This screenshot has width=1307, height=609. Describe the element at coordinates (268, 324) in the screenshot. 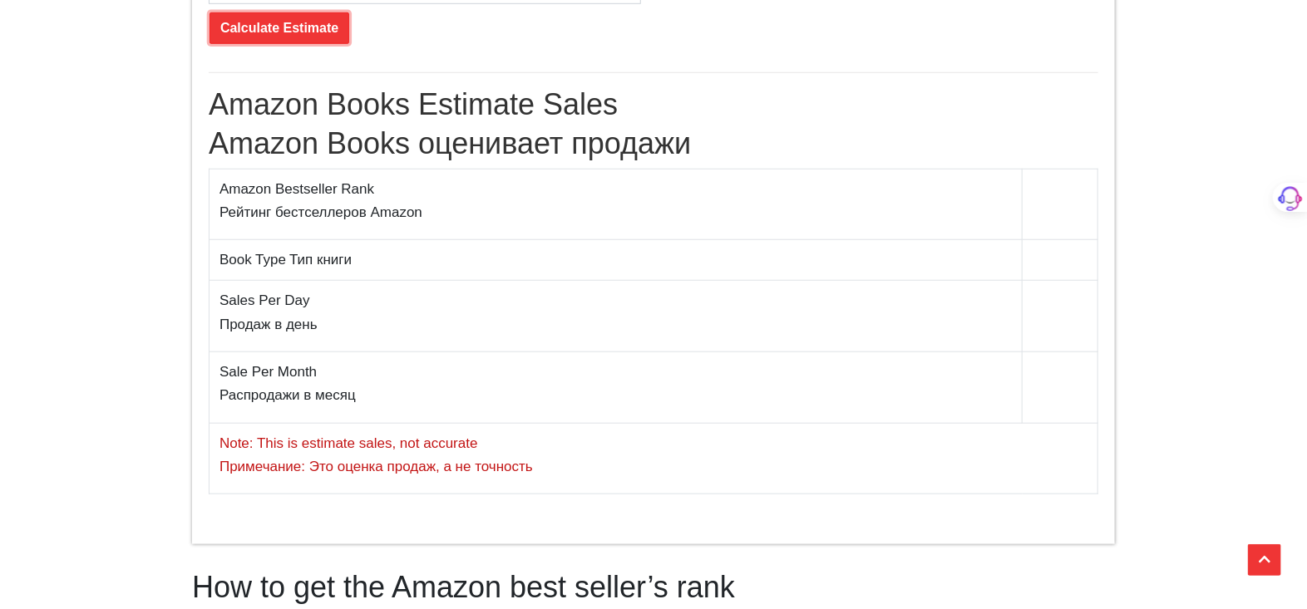

I see `sider-trans-text: Продаж в день` at that location.